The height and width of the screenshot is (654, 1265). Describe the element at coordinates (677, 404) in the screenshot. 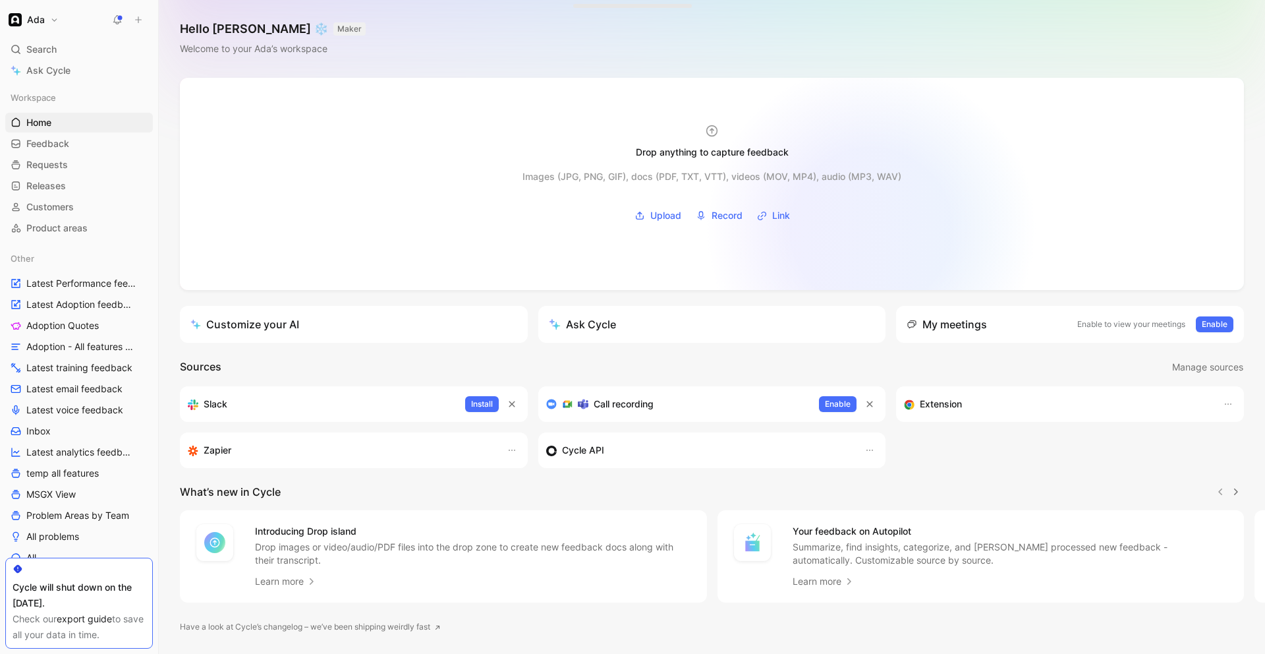

I see `div: Record & transcribe meetings from Zoom, Meet & Teams.` at that location.